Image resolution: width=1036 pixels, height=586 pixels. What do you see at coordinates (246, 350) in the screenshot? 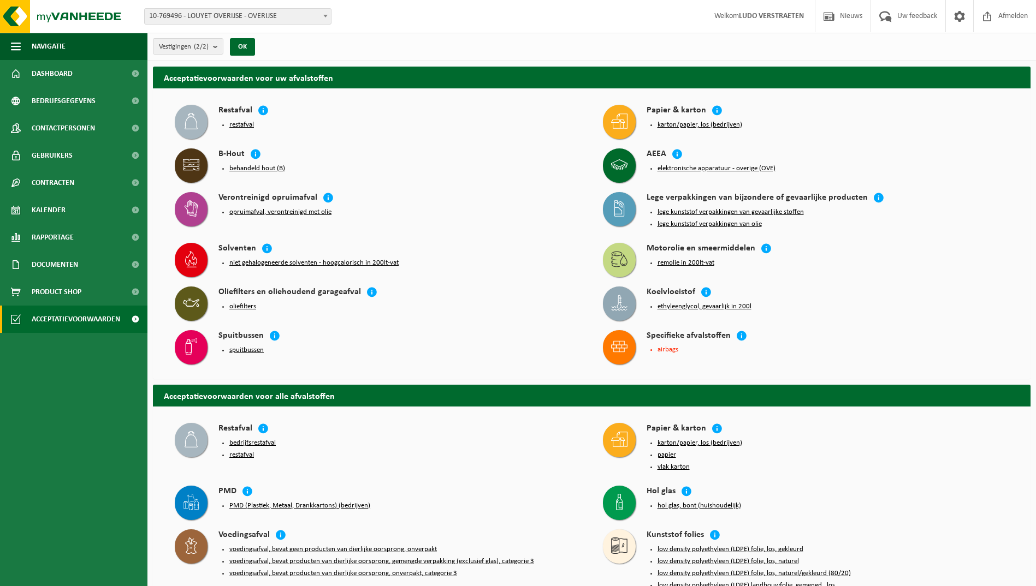
I see `button: spuitbussen` at bounding box center [246, 350].